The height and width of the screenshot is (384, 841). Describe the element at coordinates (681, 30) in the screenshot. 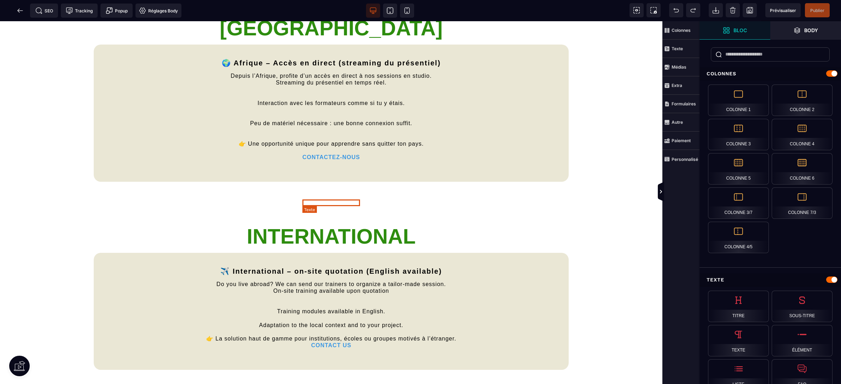

I see `strong: Colonnes` at that location.